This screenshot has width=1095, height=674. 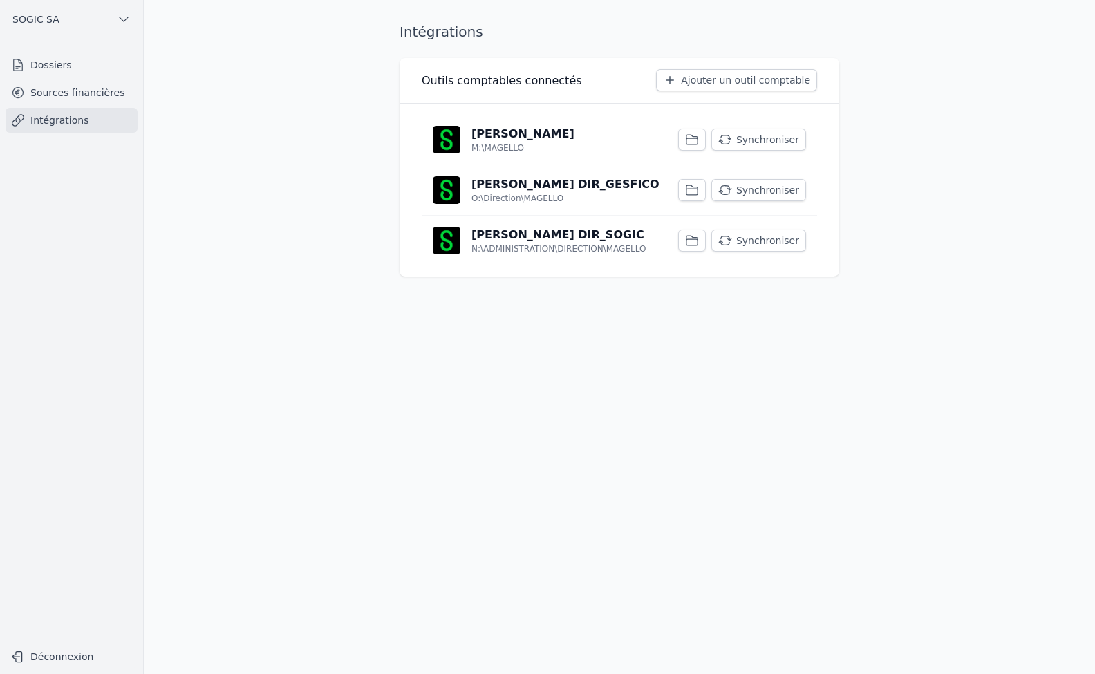 What do you see at coordinates (71, 657) in the screenshot?
I see `button: Déconnexion` at bounding box center [71, 657].